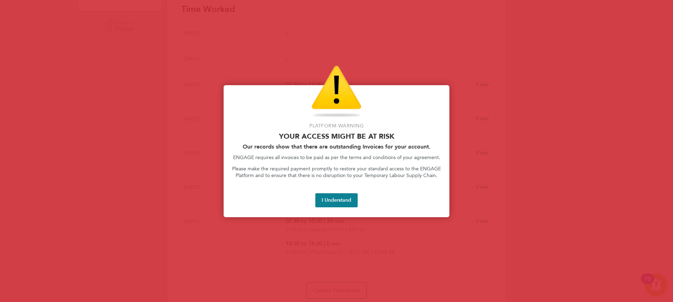  What do you see at coordinates (336, 92) in the screenshot?
I see `img: Warning Icon` at bounding box center [336, 92].